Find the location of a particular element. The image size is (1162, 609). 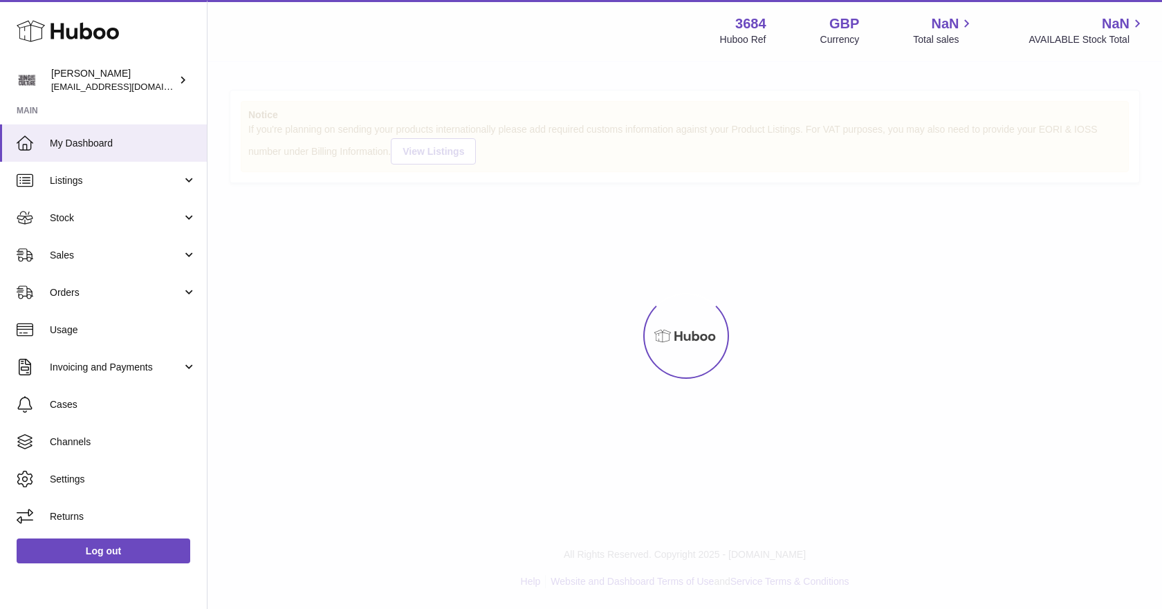

strong: 3684 is located at coordinates (750, 24).